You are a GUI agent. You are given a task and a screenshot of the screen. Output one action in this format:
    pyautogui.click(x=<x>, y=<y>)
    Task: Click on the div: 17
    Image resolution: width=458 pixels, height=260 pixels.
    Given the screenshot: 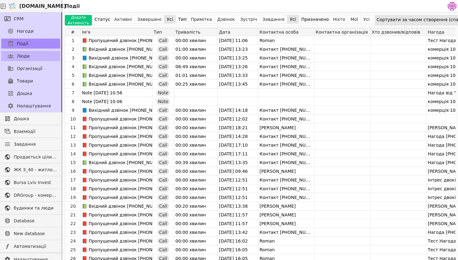 What is the action you would take?
    pyautogui.click(x=73, y=180)
    